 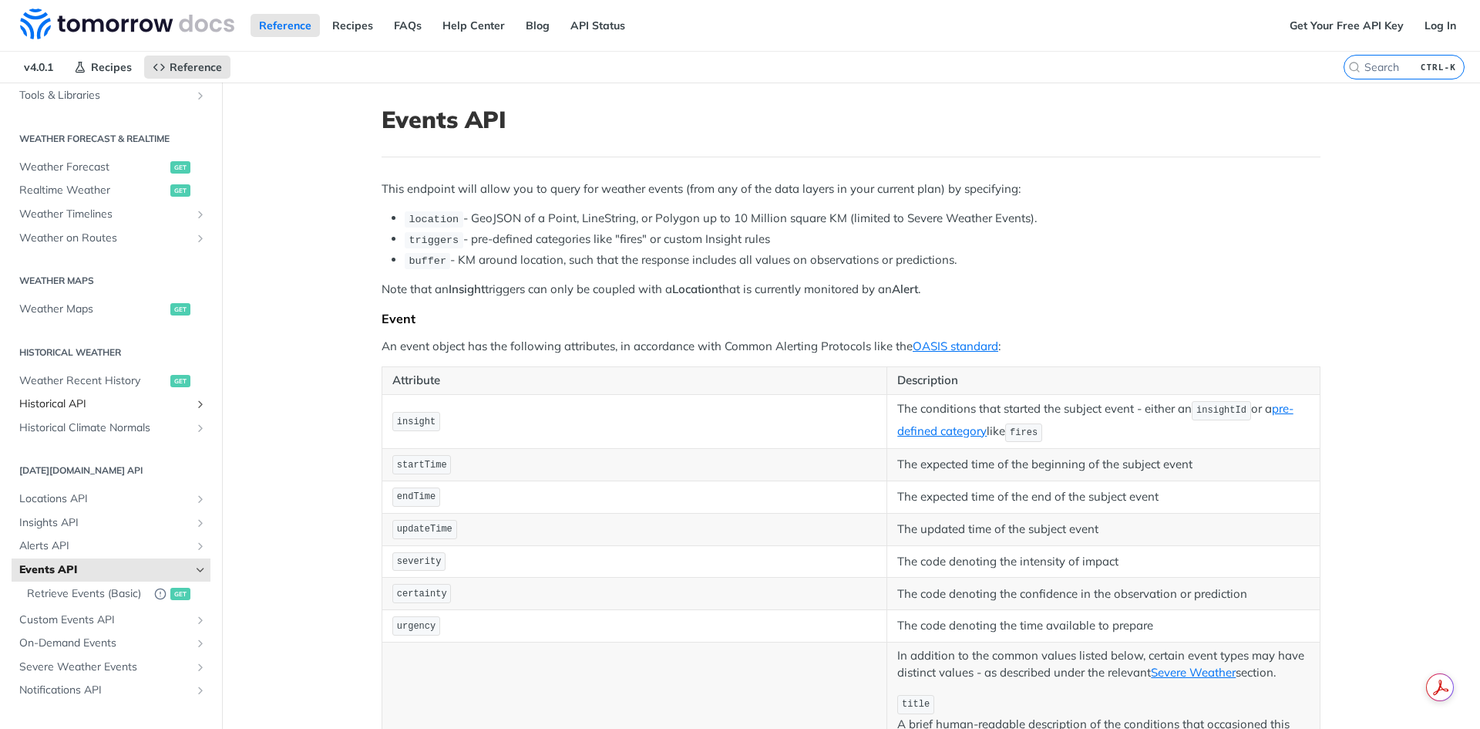 I want to click on a: API Status, so click(x=598, y=25).